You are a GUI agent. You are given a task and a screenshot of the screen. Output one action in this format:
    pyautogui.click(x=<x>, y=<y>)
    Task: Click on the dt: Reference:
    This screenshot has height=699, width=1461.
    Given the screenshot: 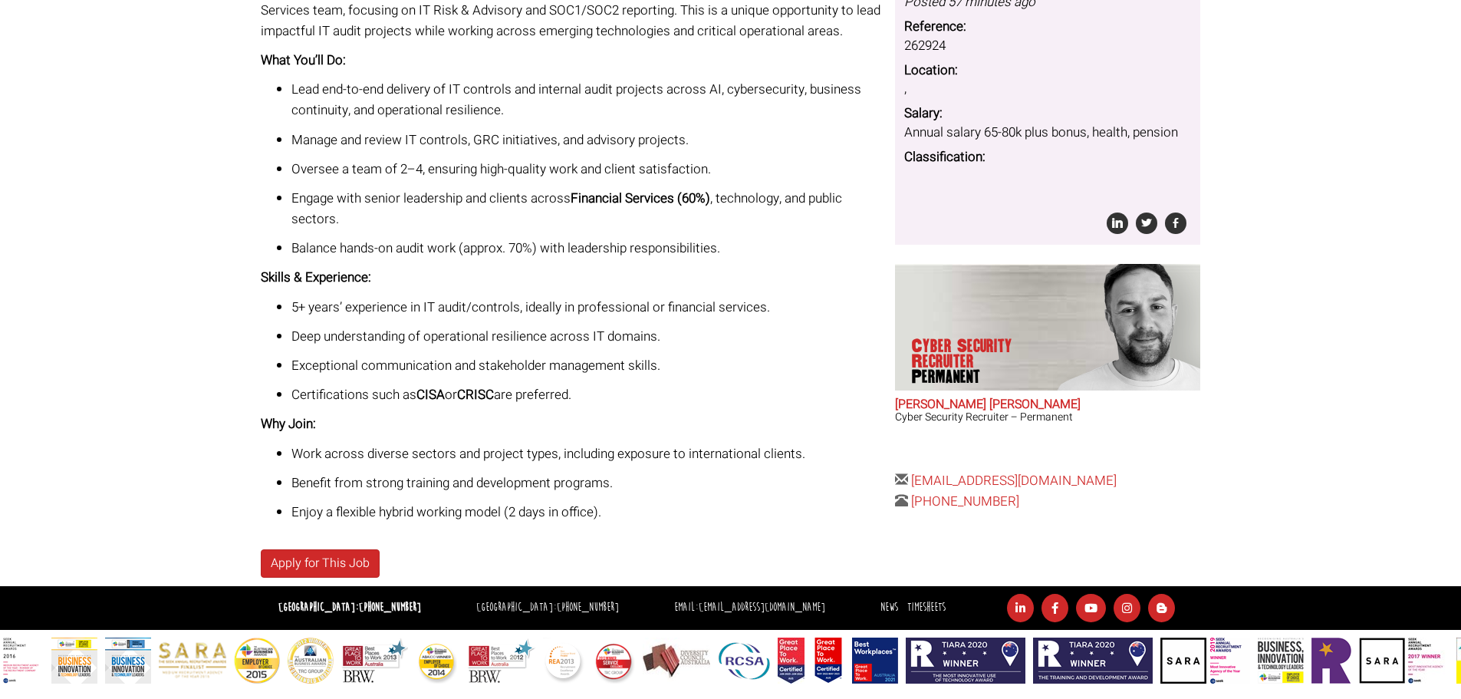 What is the action you would take?
    pyautogui.click(x=1047, y=27)
    